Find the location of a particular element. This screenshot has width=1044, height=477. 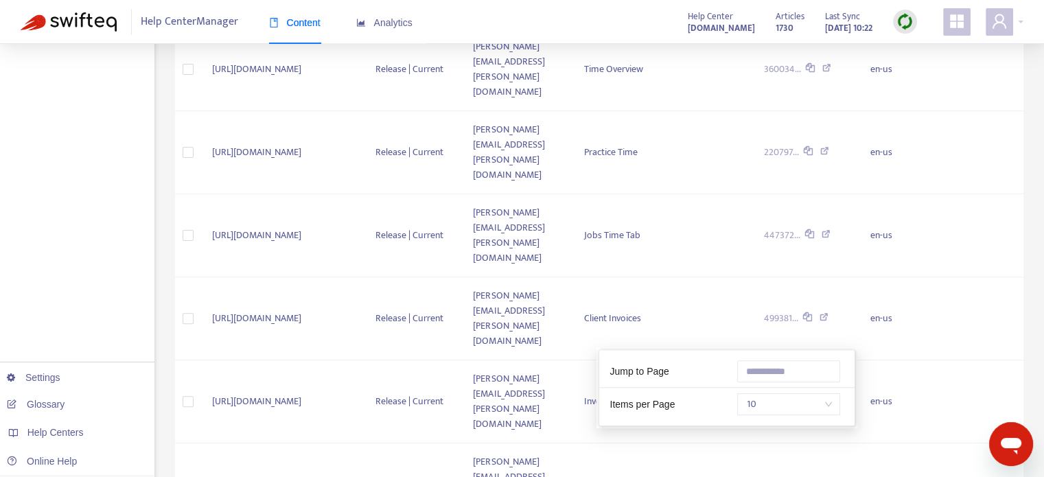

span: area-chart is located at coordinates (361, 23).